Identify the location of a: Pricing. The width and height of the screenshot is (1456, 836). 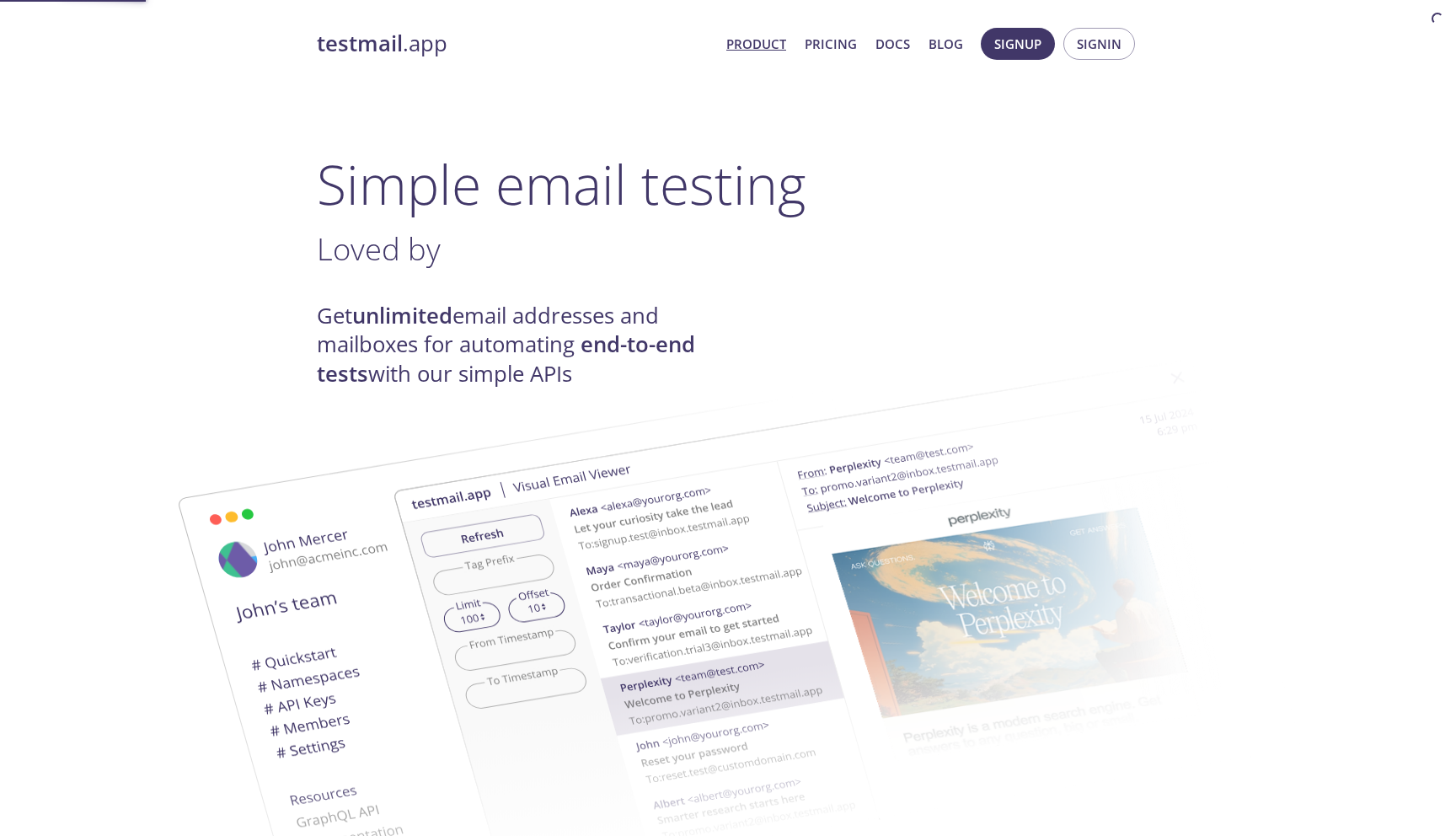
(831, 44).